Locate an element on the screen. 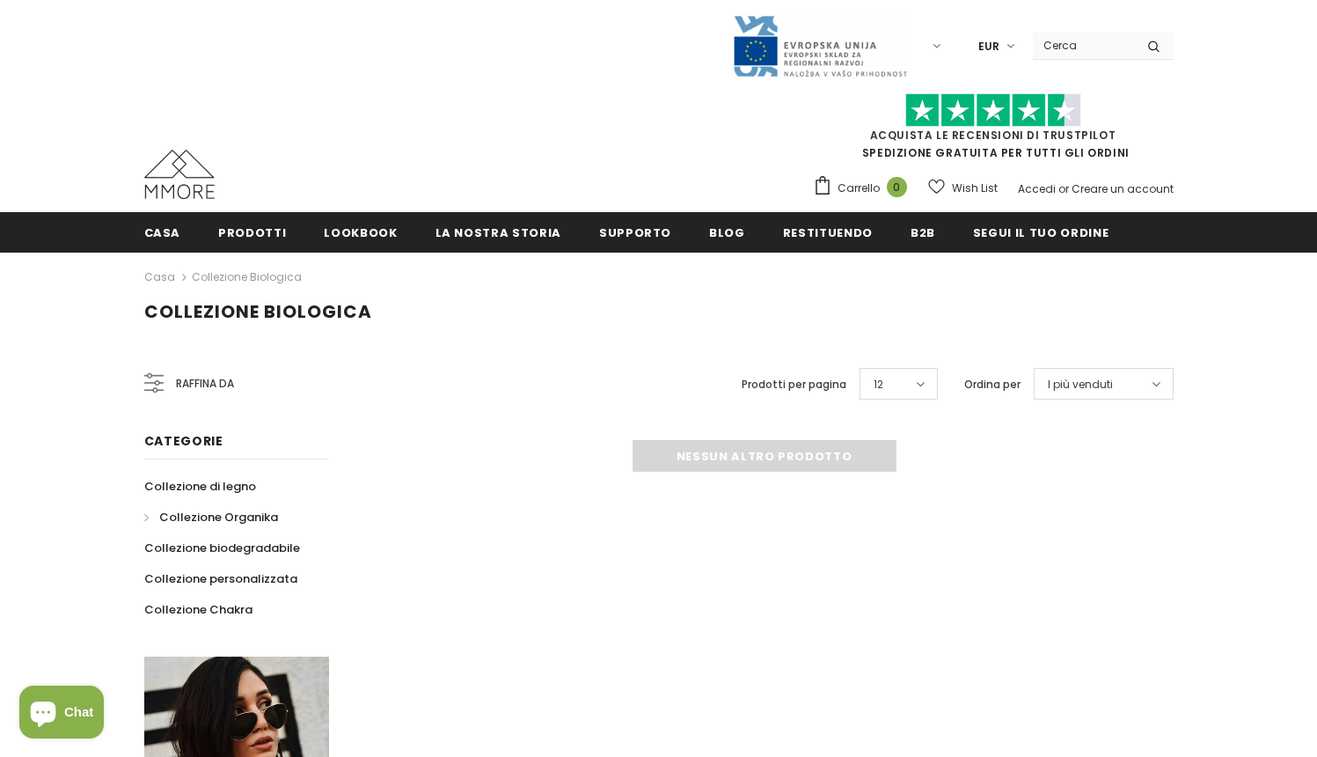 The image size is (1317, 757). span: EUR is located at coordinates (989, 47).